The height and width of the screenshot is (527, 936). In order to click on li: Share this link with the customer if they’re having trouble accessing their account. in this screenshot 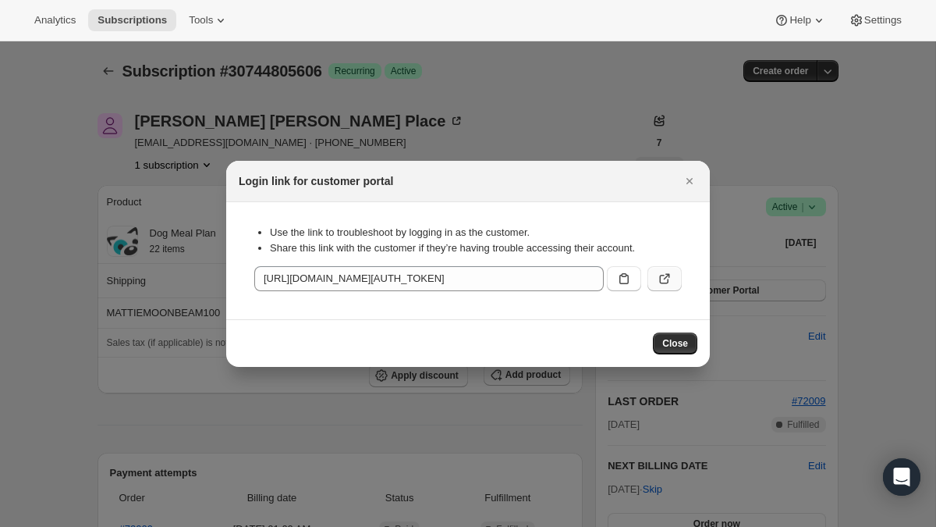, I will do `click(476, 248)`.